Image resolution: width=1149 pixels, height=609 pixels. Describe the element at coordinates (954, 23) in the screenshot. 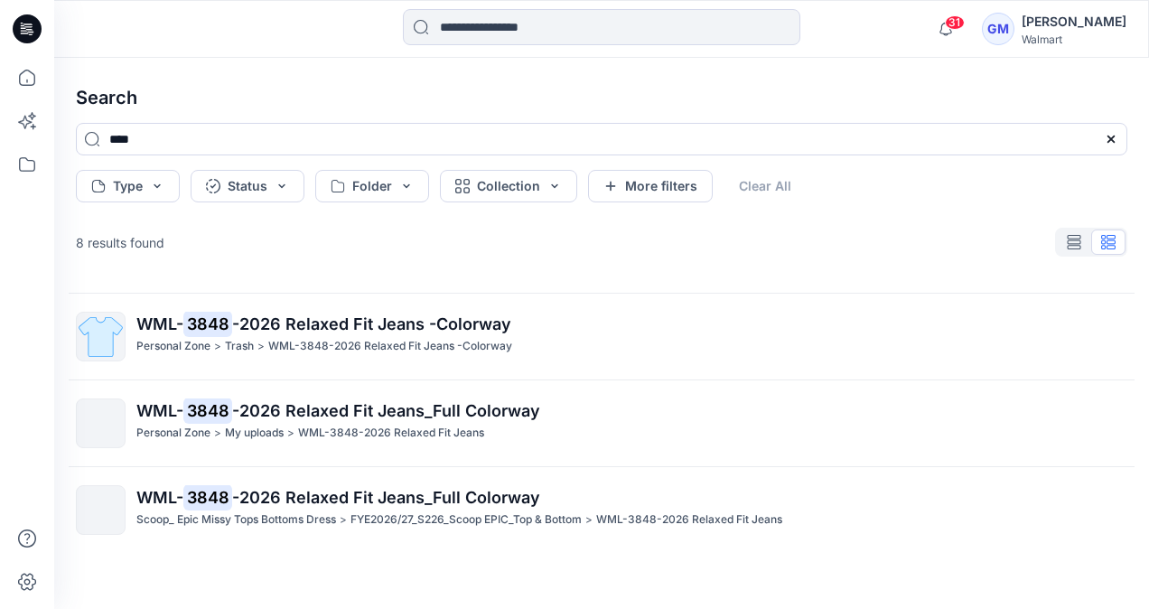

I see `span: 31` at that location.